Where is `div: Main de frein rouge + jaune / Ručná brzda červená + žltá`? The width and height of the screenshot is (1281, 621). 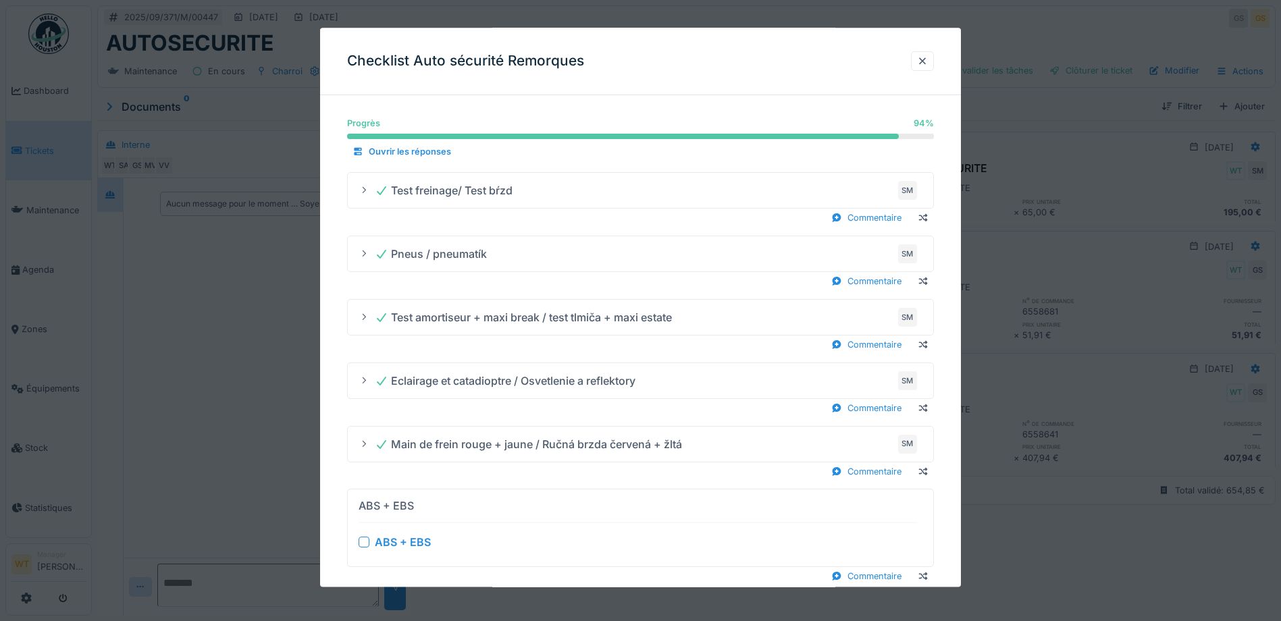 div: Main de frein rouge + jaune / Ručná brzda červená + žltá is located at coordinates (528, 444).